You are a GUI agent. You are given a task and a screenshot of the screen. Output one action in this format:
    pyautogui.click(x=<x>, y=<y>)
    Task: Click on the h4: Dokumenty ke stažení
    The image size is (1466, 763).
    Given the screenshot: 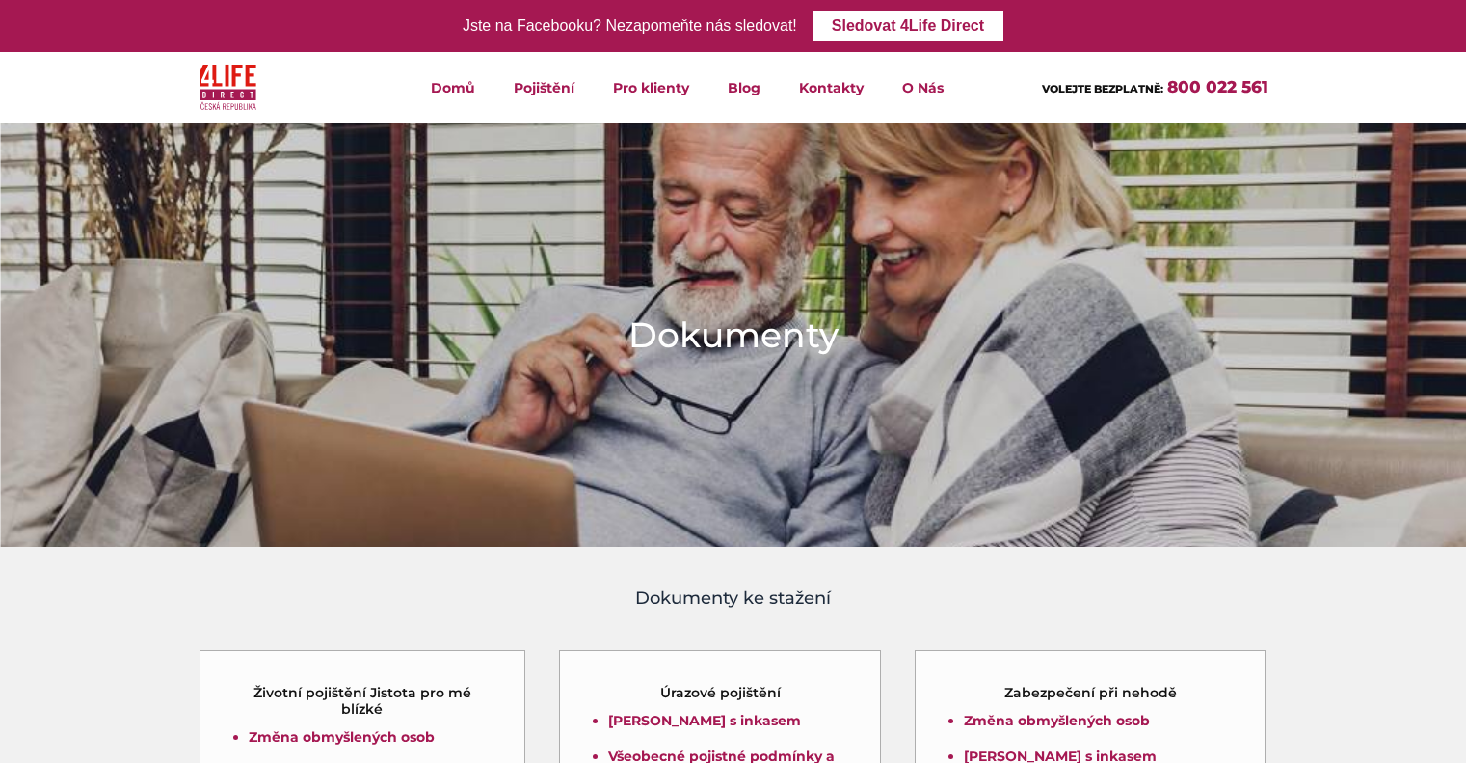 What is the action you would take?
    pyautogui.click(x=734, y=598)
    